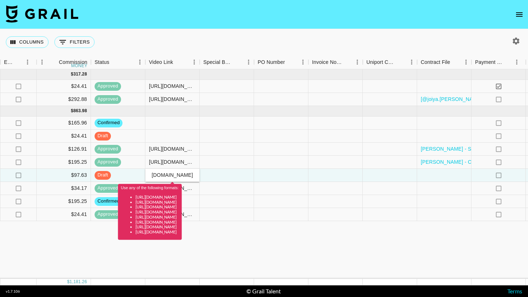 The height and width of the screenshot is (297, 528). I want to click on div: money, so click(79, 66).